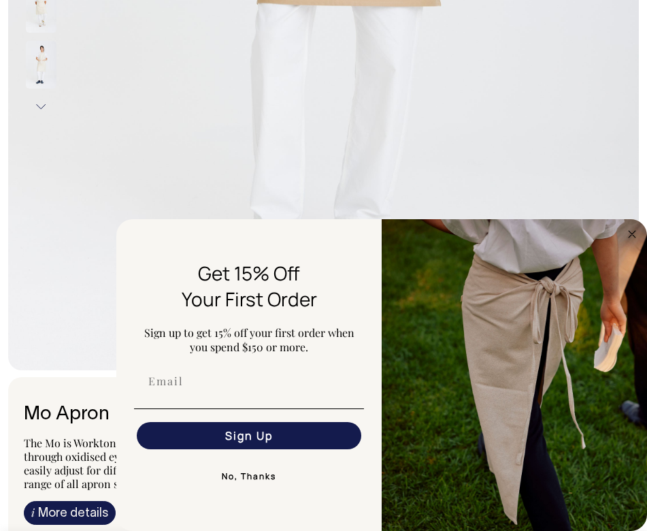 The image size is (647, 531). What do you see at coordinates (33, 512) in the screenshot?
I see `span: i` at bounding box center [33, 512].